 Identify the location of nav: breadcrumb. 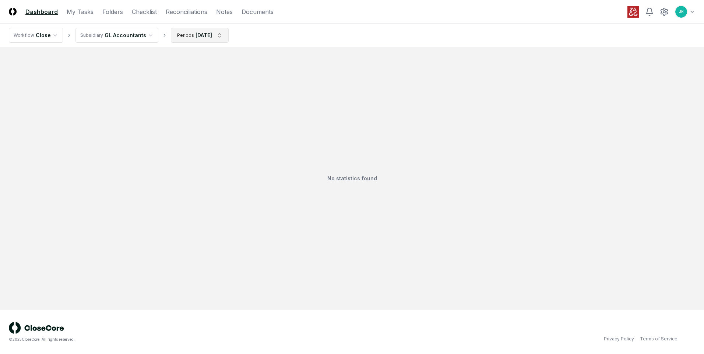
(119, 35).